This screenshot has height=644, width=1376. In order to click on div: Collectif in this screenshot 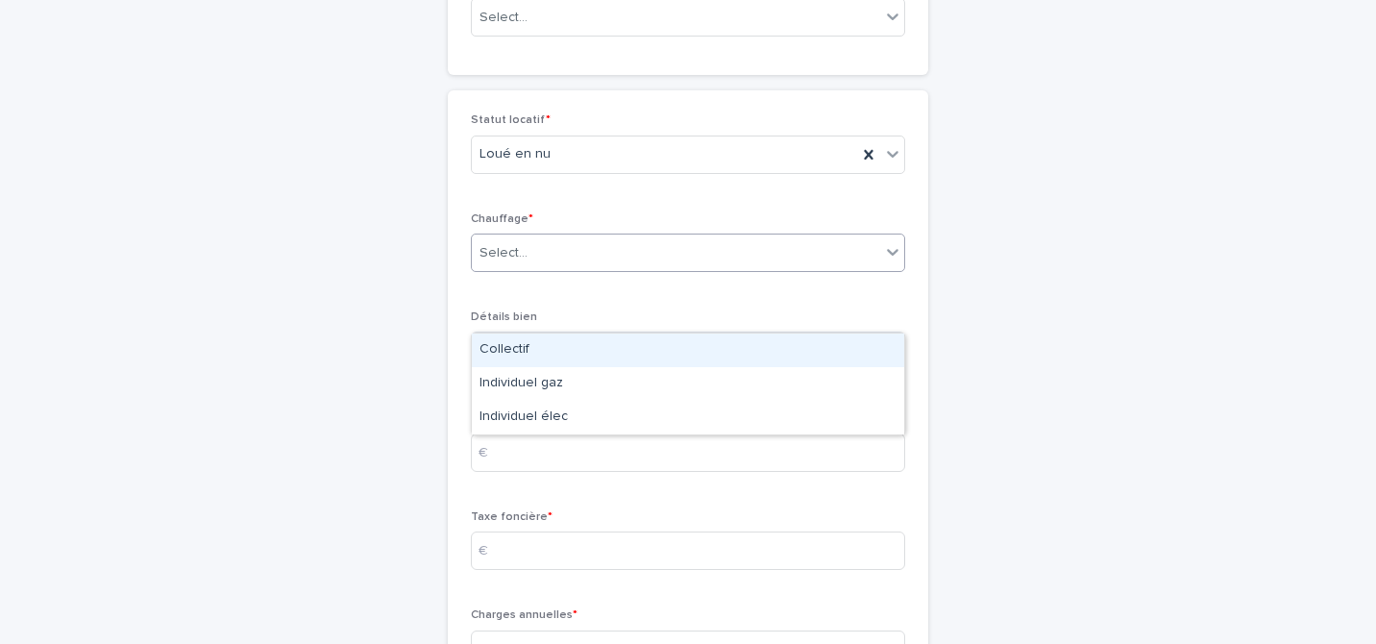, I will do `click(688, 350)`.